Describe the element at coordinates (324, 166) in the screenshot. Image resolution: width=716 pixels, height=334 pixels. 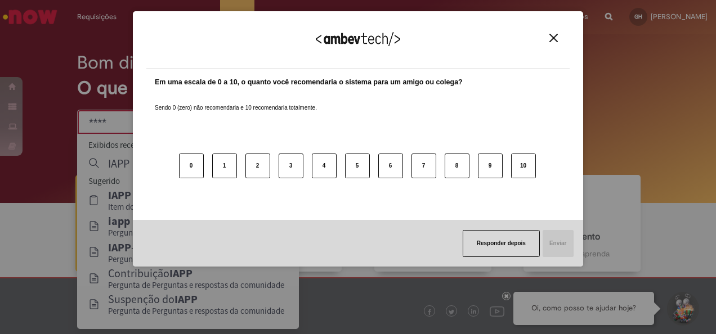
I see `button: 4` at that location.